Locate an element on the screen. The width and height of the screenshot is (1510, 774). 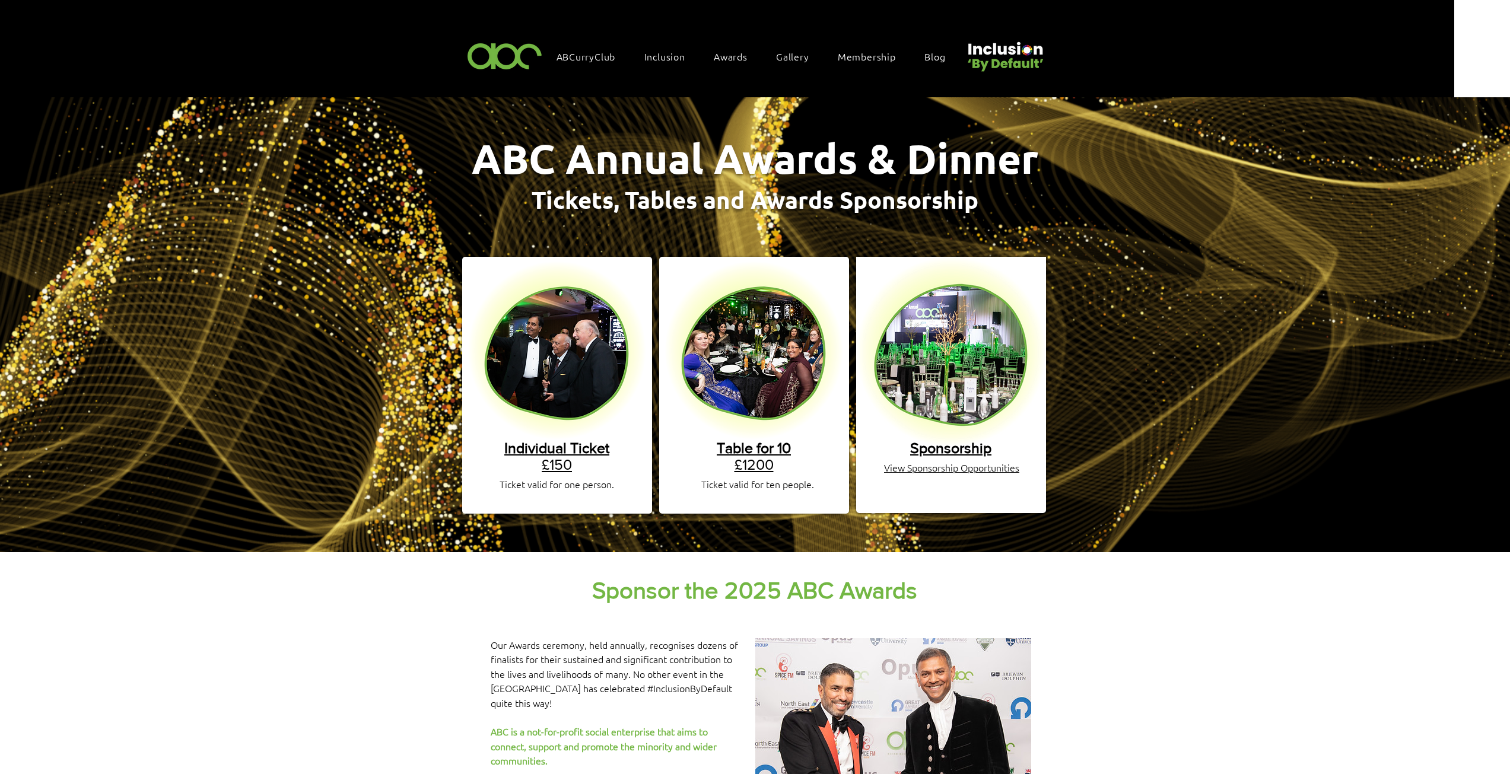
span: Membership is located at coordinates (867, 56).